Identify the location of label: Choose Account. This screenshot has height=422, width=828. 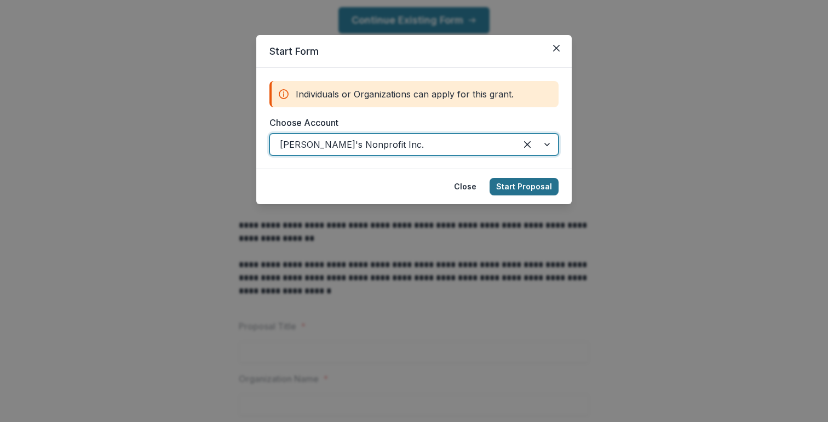
(411, 123).